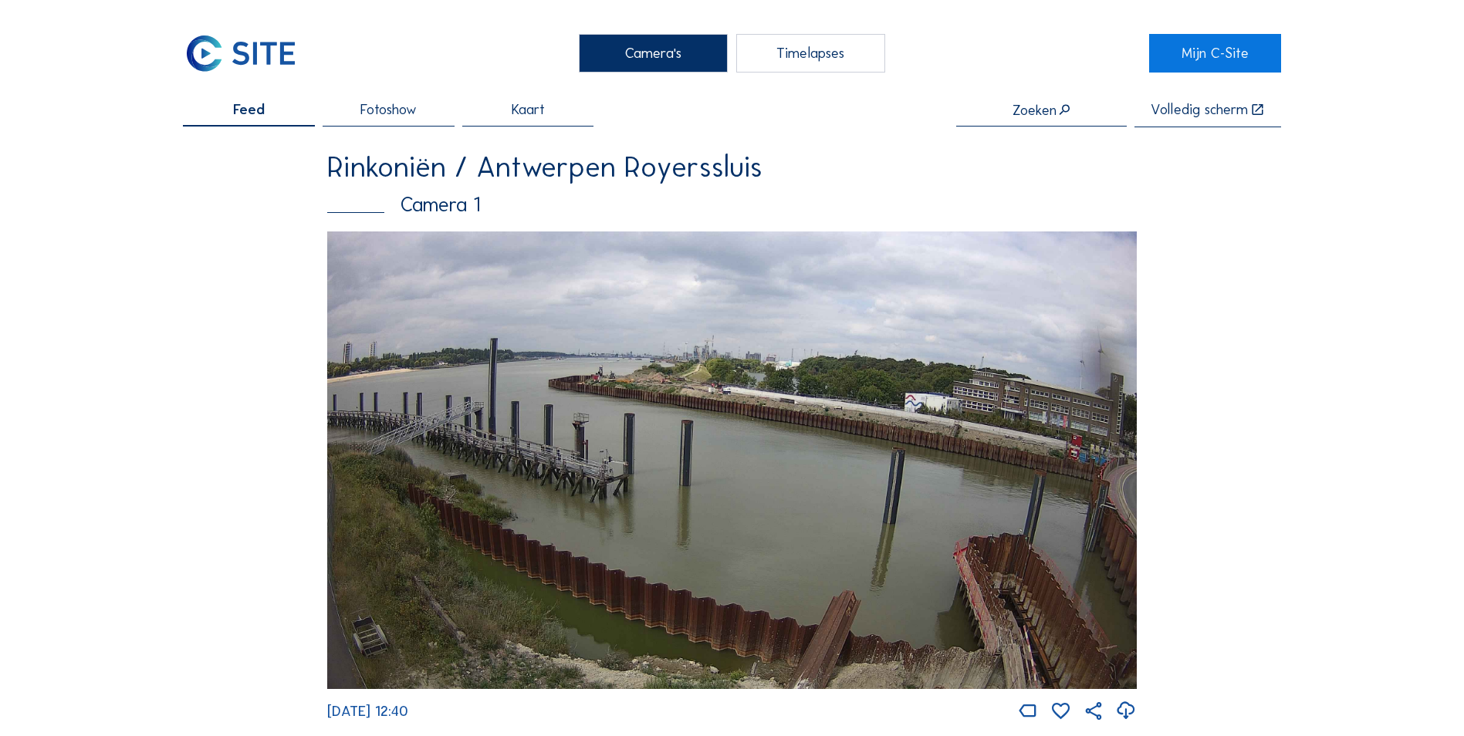 The height and width of the screenshot is (736, 1464). I want to click on div: Camera's, so click(653, 53).